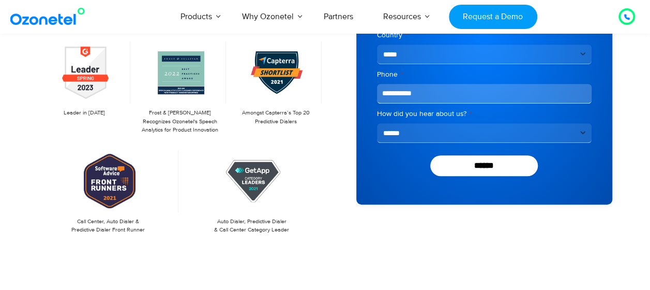  I want to click on p: Call Center, Auto Dialer & Predictive Dialer Front Runner, so click(109, 226).